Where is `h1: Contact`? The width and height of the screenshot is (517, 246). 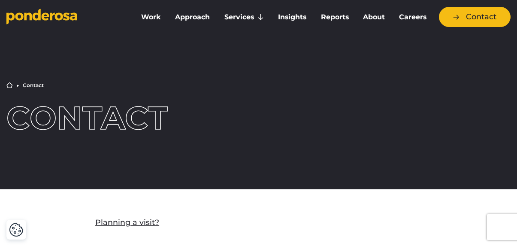
h1: Contact is located at coordinates (108, 118).